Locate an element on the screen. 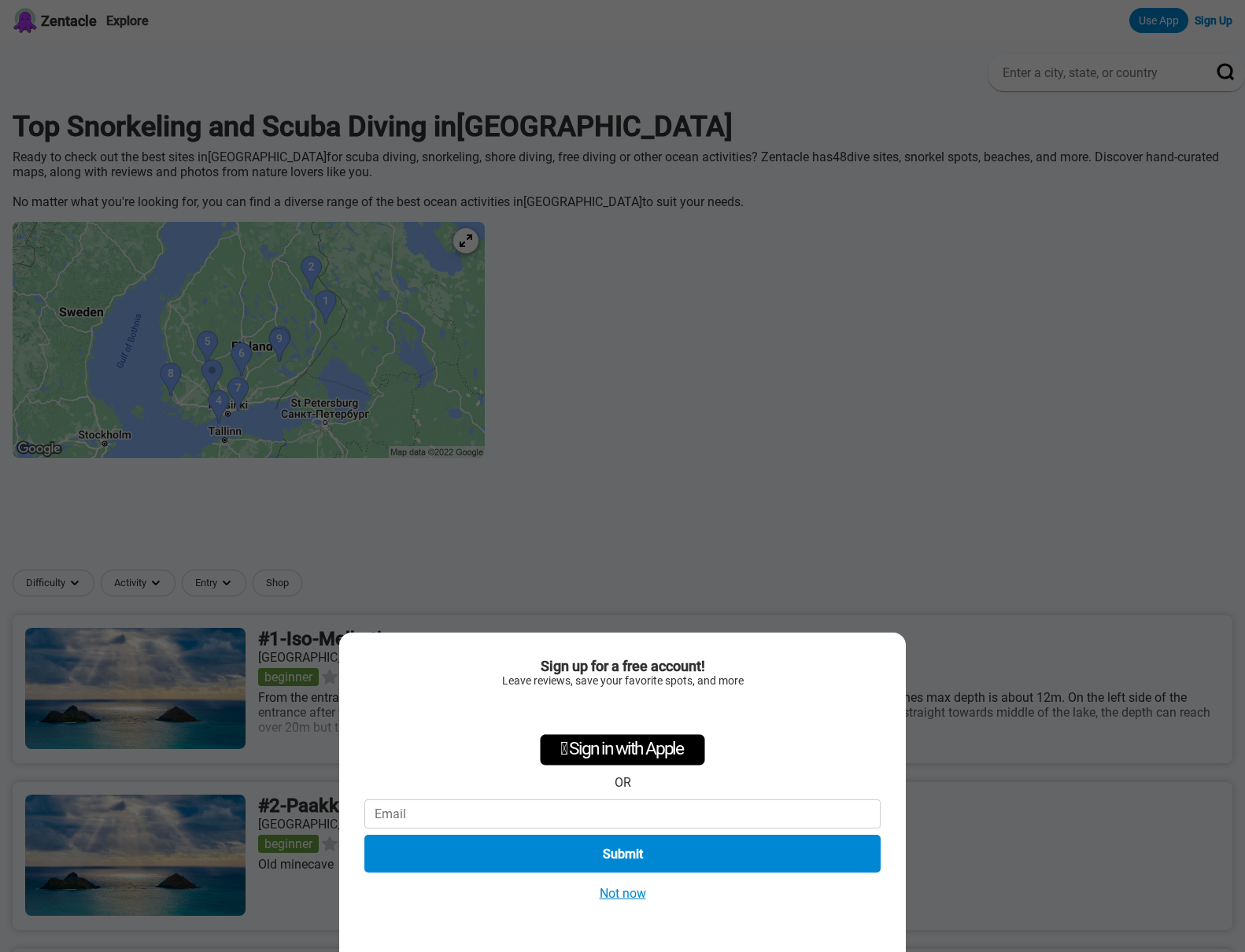  div: Leave reviews, save your favorite spots, and more is located at coordinates (622, 681).